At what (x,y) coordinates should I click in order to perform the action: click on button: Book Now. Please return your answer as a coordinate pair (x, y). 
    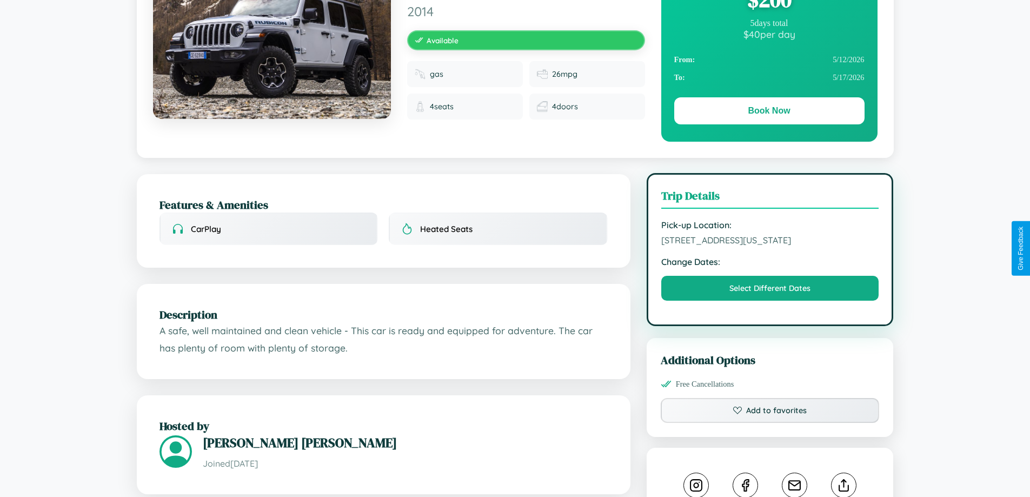
    Looking at the image, I should click on (770, 111).